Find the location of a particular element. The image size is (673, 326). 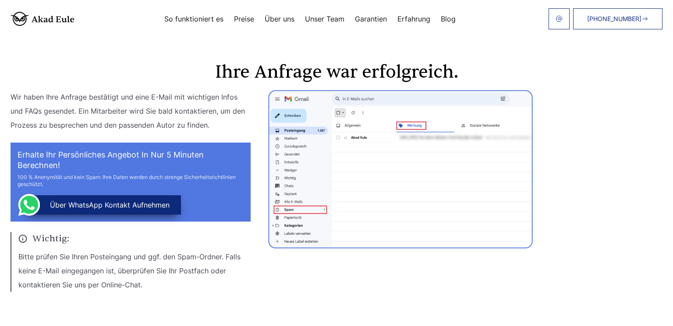

img: thanks is located at coordinates (401, 169).